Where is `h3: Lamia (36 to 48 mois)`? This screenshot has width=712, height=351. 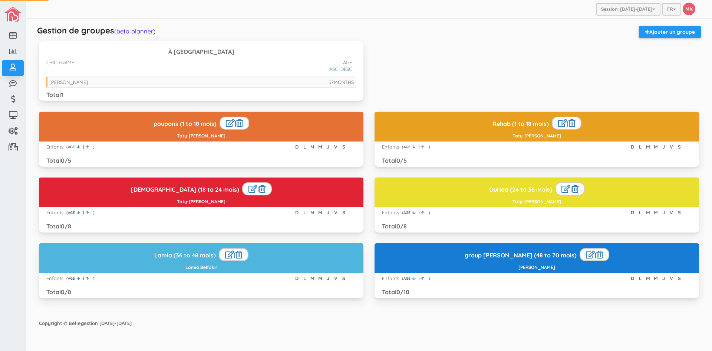 h3: Lamia (36 to 48 mois) is located at coordinates (201, 255).